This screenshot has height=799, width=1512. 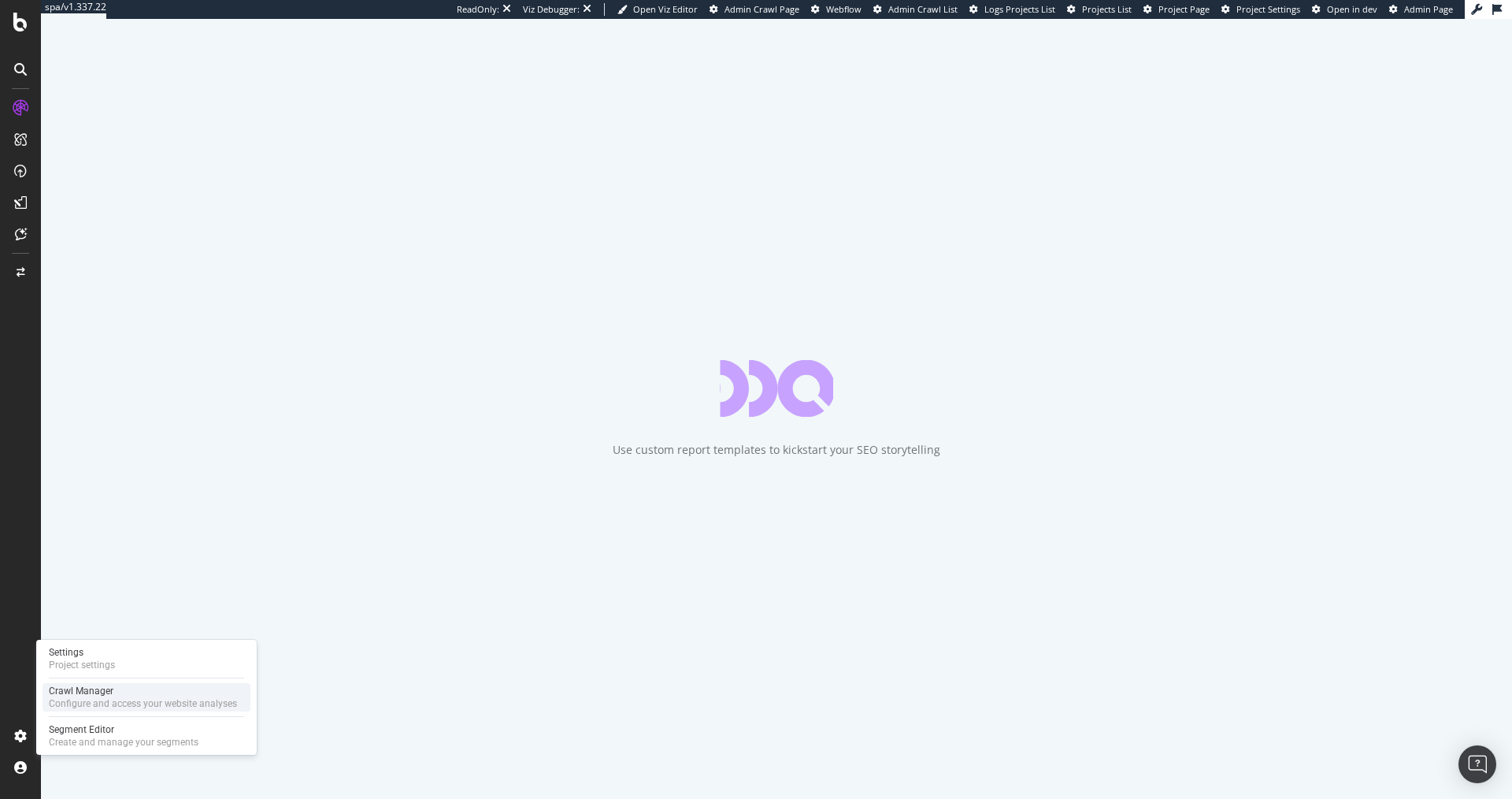 I want to click on span: Admin Crawl Page, so click(x=762, y=9).